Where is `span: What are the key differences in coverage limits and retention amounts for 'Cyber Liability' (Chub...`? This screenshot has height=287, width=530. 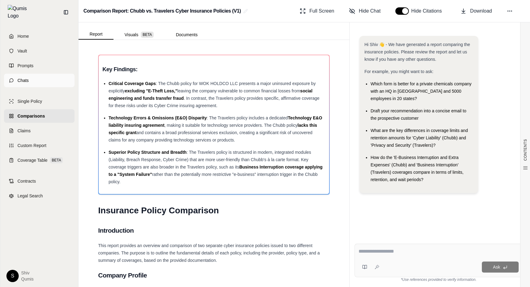 span: What are the key differences in coverage limits and retention amounts for 'Cyber Liability' (Chub... is located at coordinates (419, 138).